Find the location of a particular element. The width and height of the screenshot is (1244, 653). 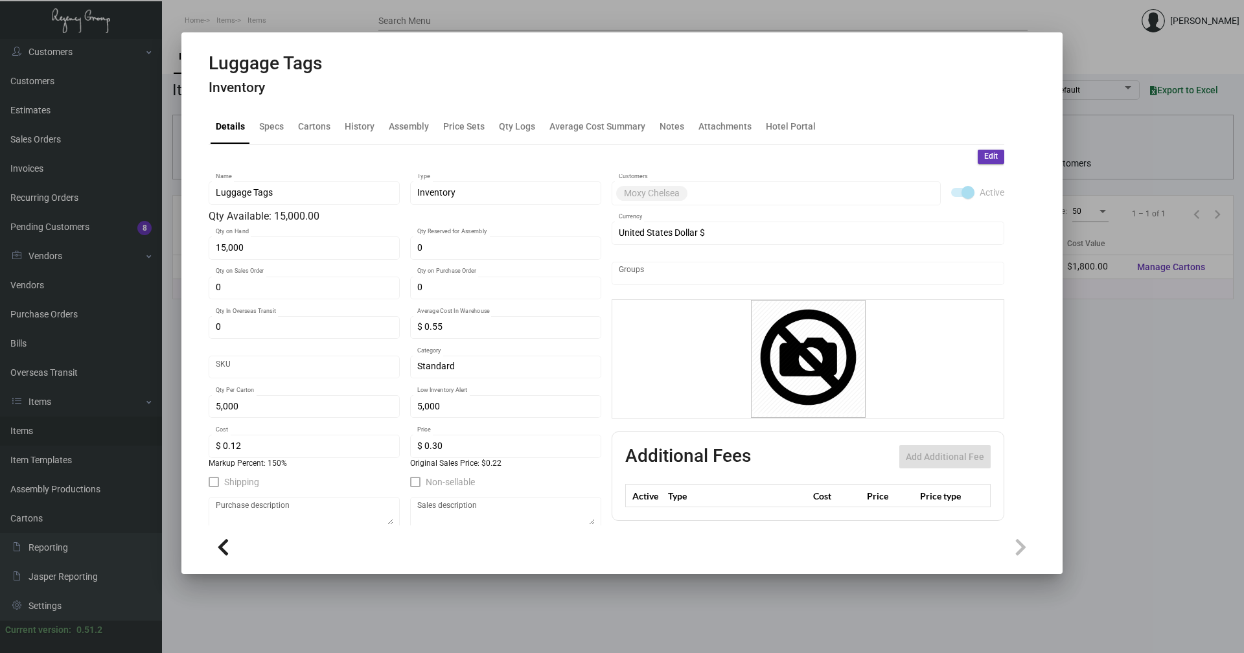

mat-chip: Moxy Chelsea is located at coordinates (652, 193).